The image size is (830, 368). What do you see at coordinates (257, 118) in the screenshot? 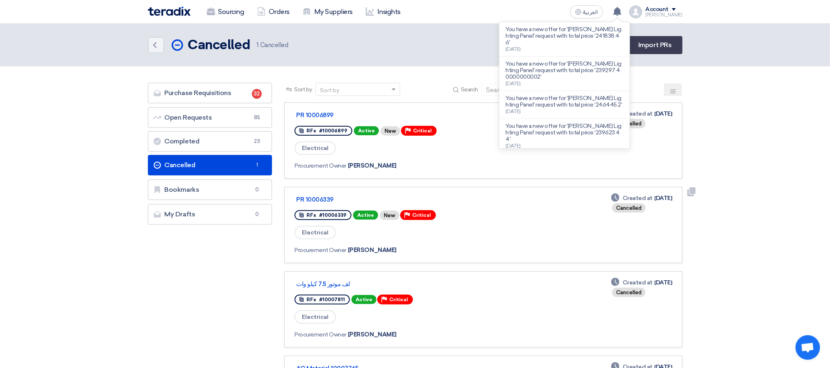
I see `span: 85` at bounding box center [257, 118].